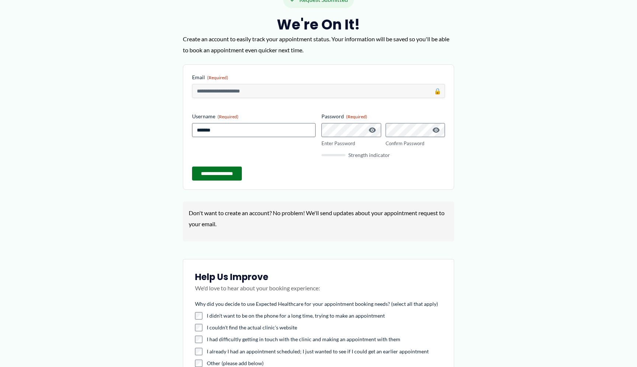 This screenshot has height=367, width=637. I want to click on h2: We're On It!, so click(319, 24).